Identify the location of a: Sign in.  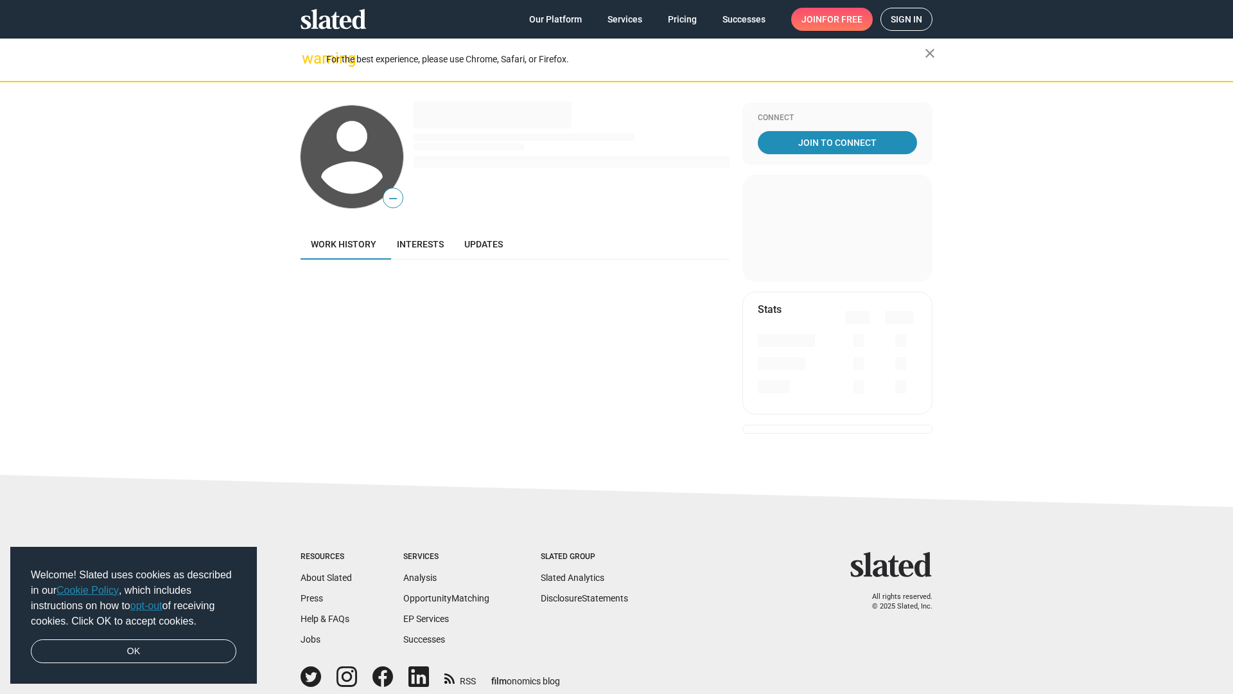
(906, 19).